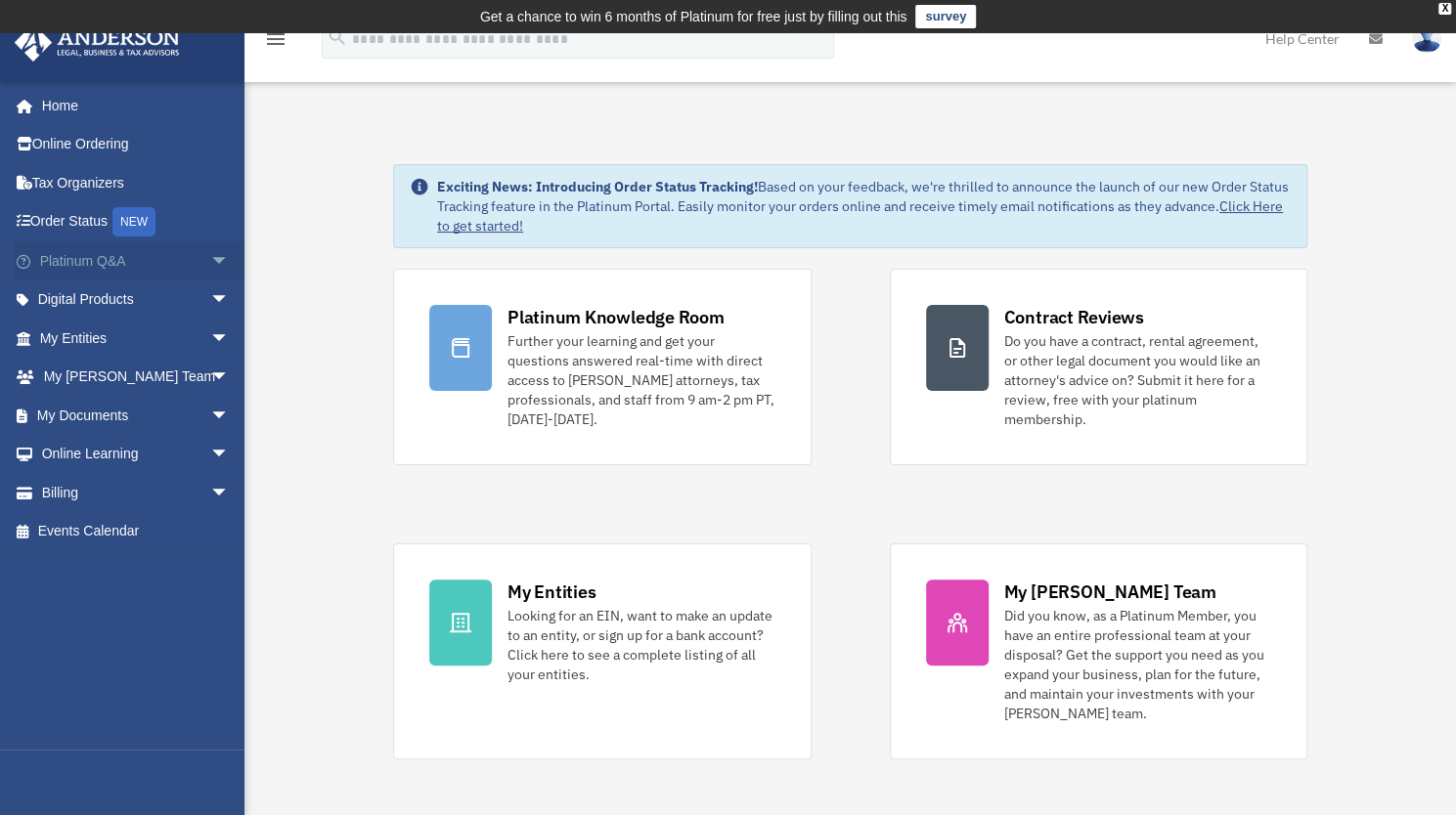 The height and width of the screenshot is (815, 1456). What do you see at coordinates (641, 381) in the screenshot?
I see `div: Further your learning and get your questions answered real-time with direct access to [PERSON_NAM...` at bounding box center [641, 381].